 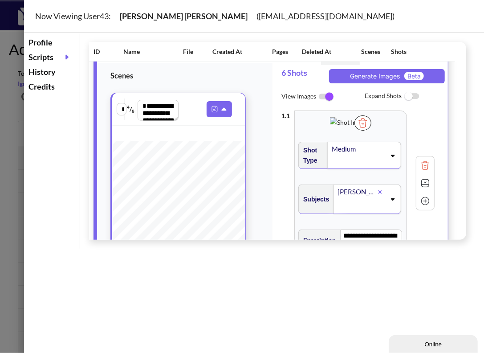 What do you see at coordinates (314, 199) in the screenshot?
I see `span: Subjects` at bounding box center [314, 199].